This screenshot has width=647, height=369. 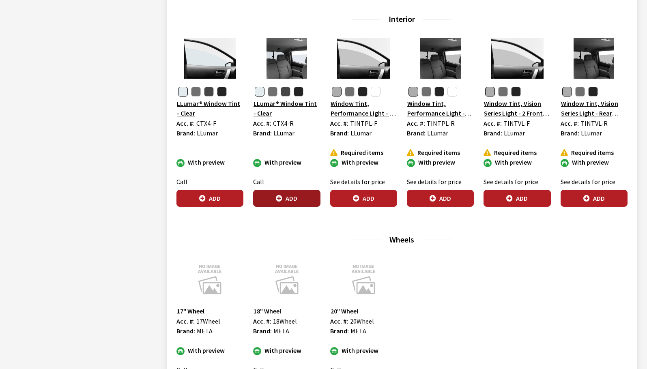 I want to click on img: Image for Window Tint, Vision Series Light - Rear Windows, so click(x=593, y=58).